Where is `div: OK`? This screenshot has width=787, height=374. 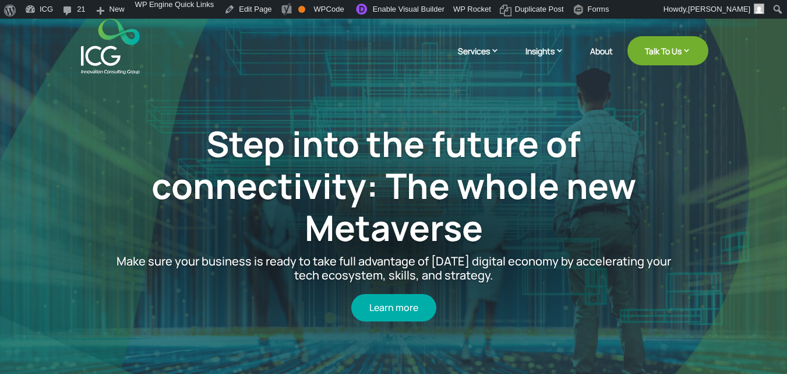 div: OK is located at coordinates (302, 9).